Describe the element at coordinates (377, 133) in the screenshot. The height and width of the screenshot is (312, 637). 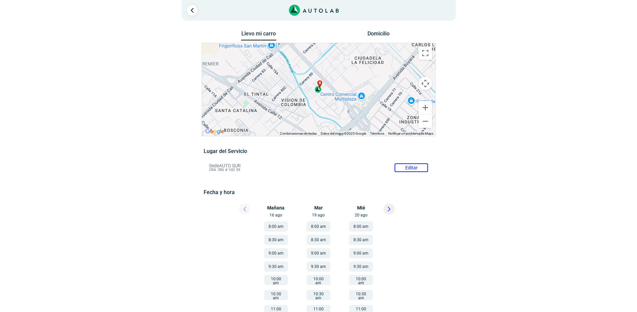
I see `a: Términos` at that location.